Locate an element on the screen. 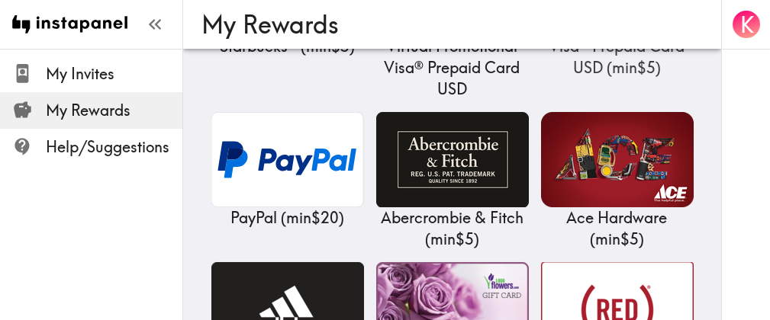 This screenshot has width=770, height=320. p: Visa® Prepaid Card USD ( min $5 ) is located at coordinates (617, 57).